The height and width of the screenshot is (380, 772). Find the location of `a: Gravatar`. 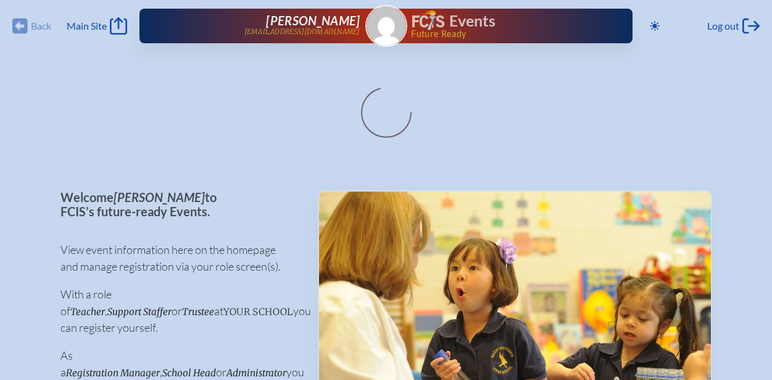

a: Gravatar is located at coordinates (387, 26).